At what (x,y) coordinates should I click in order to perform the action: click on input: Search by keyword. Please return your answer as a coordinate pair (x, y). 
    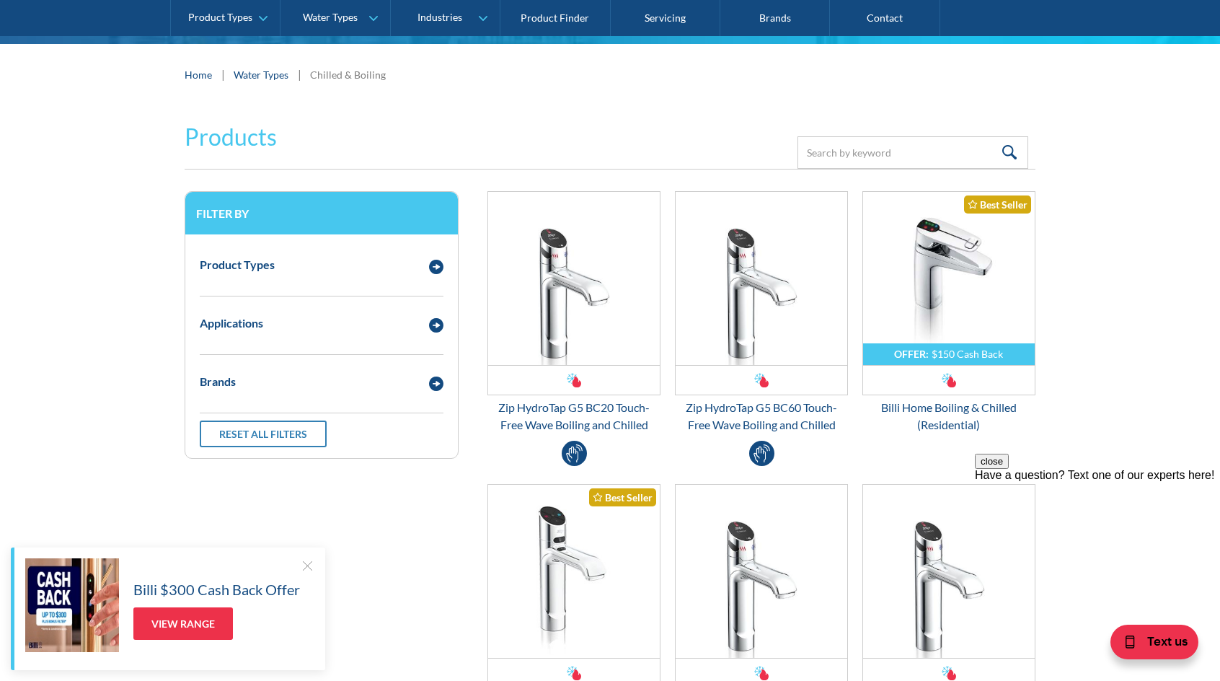
    Looking at the image, I should click on (913, 152).